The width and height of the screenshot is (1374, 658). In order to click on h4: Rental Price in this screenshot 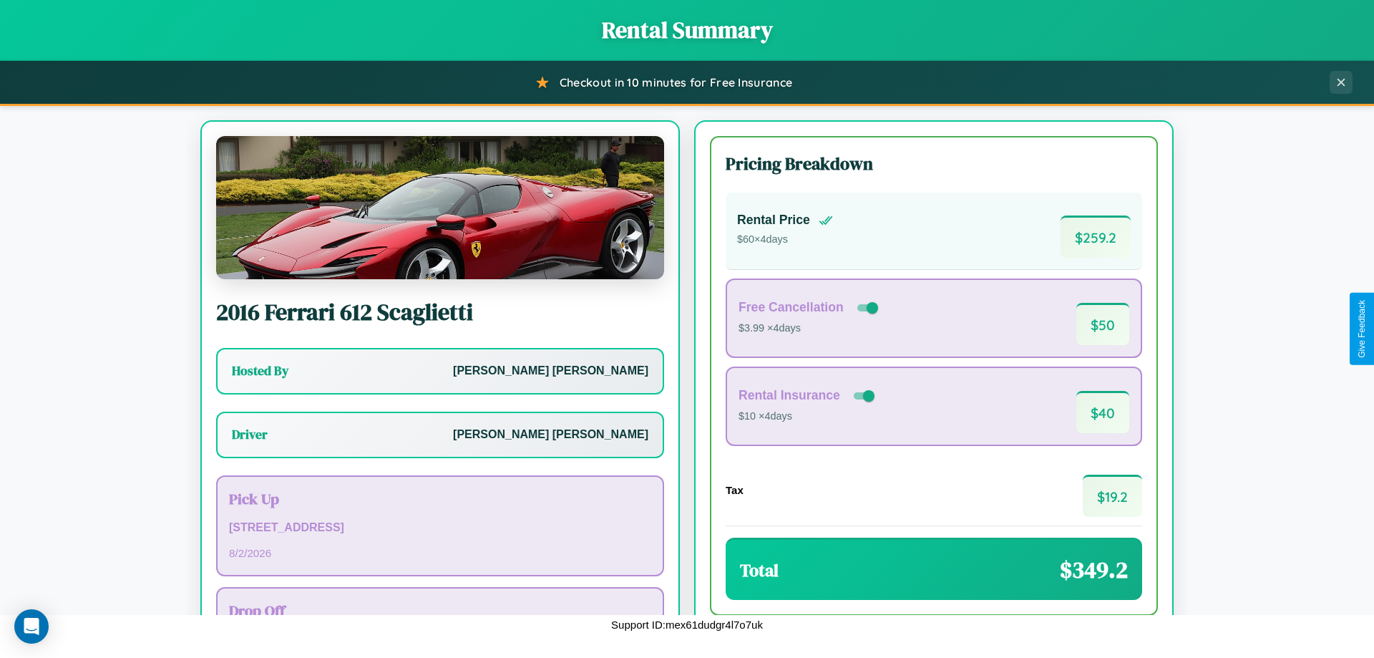, I will do `click(774, 220)`.